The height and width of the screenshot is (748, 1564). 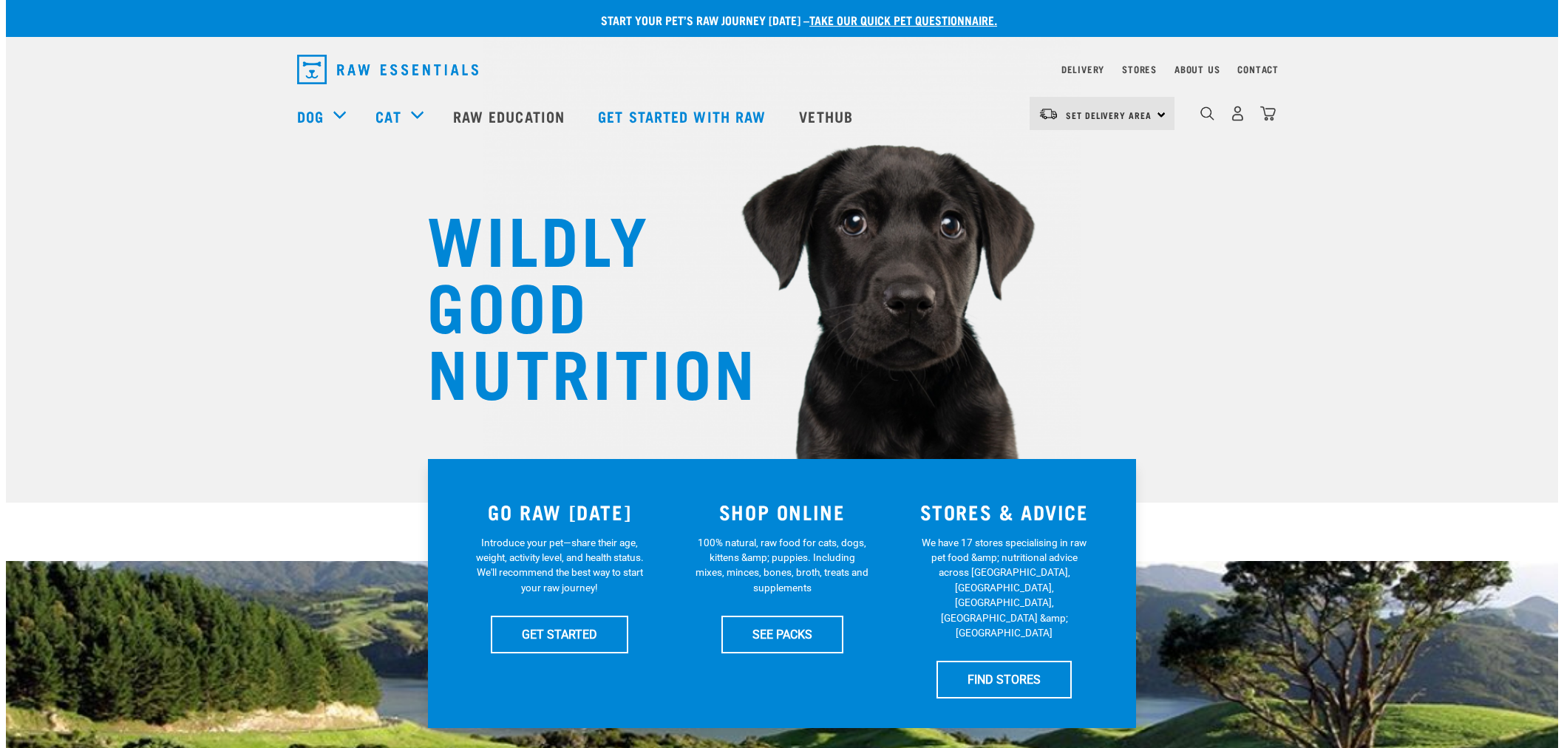 I want to click on a: Delivery, so click(x=1083, y=69).